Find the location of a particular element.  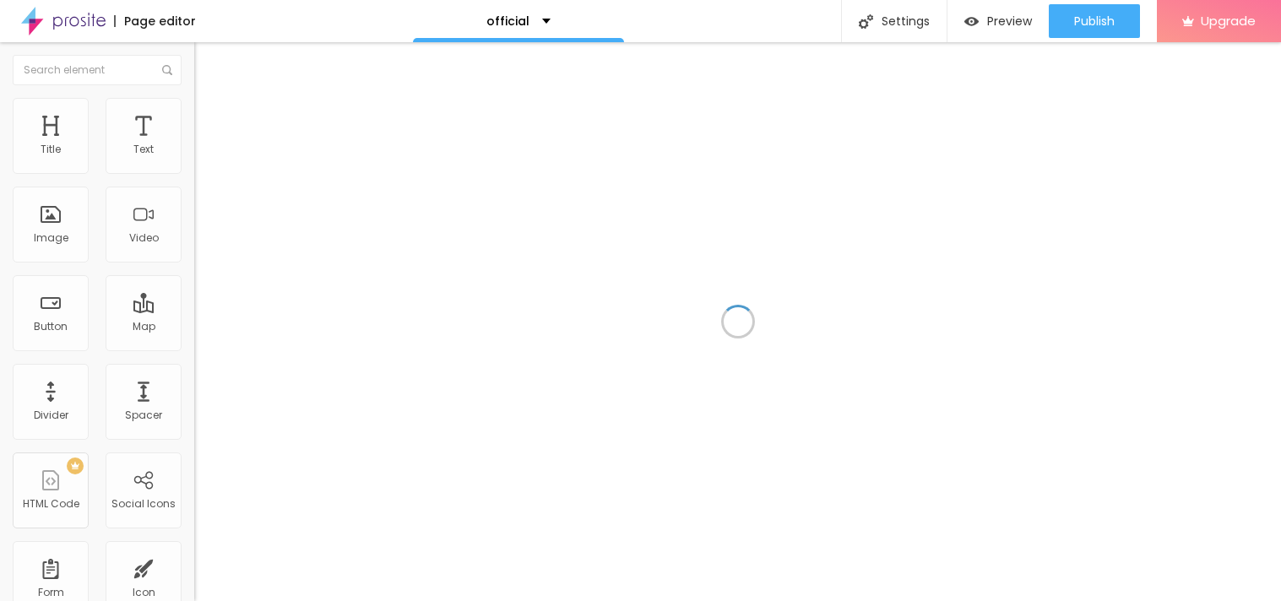

button: Publish is located at coordinates (1094, 21).